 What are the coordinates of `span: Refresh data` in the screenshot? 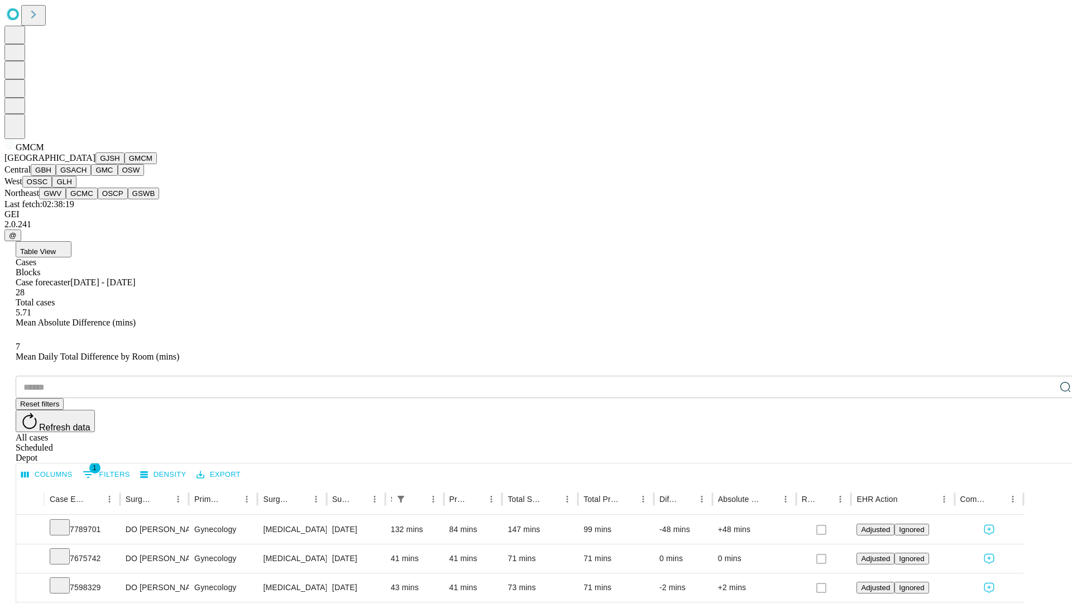 It's located at (65, 427).